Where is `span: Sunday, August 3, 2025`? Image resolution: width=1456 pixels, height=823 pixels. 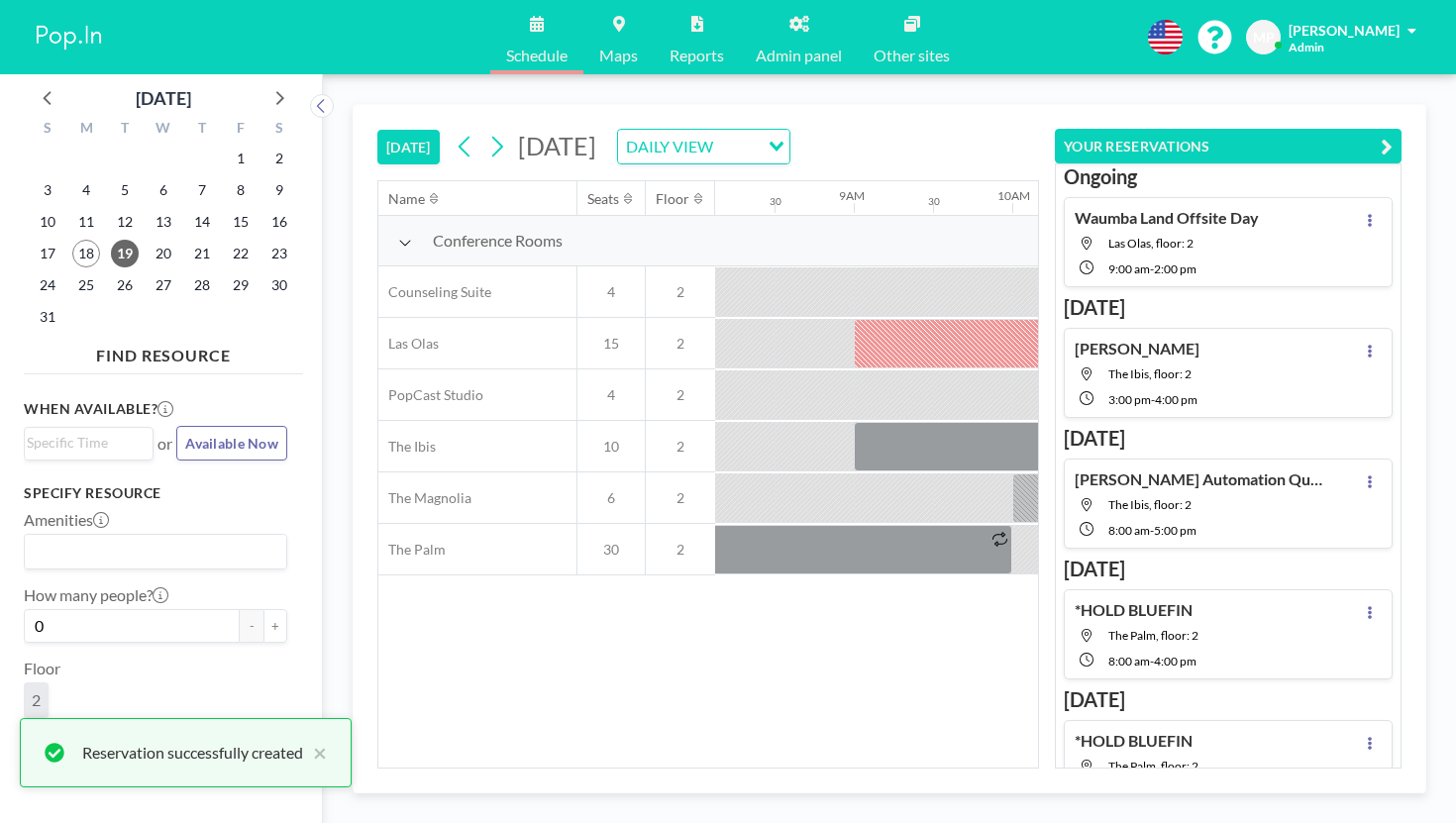 span: Sunday, August 3, 2025 is located at coordinates (48, 190).